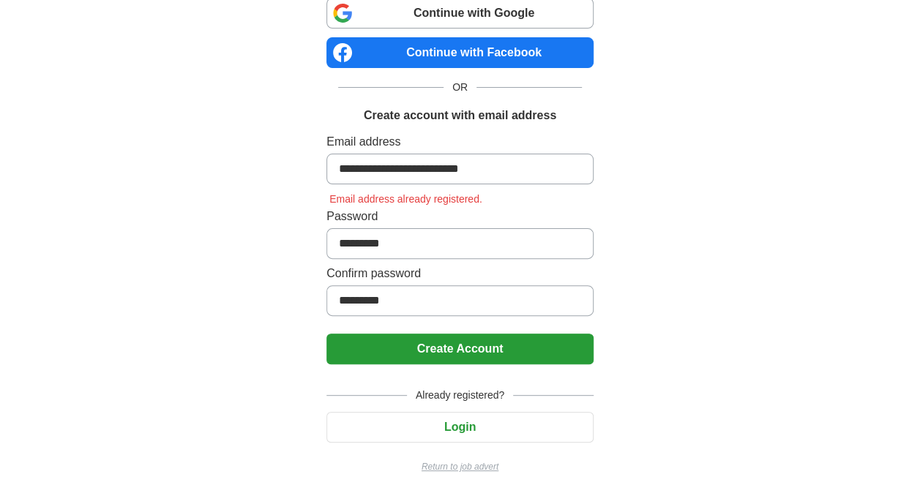 This screenshot has width=920, height=493. Describe the element at coordinates (460, 142) in the screenshot. I see `label: Email address` at that location.